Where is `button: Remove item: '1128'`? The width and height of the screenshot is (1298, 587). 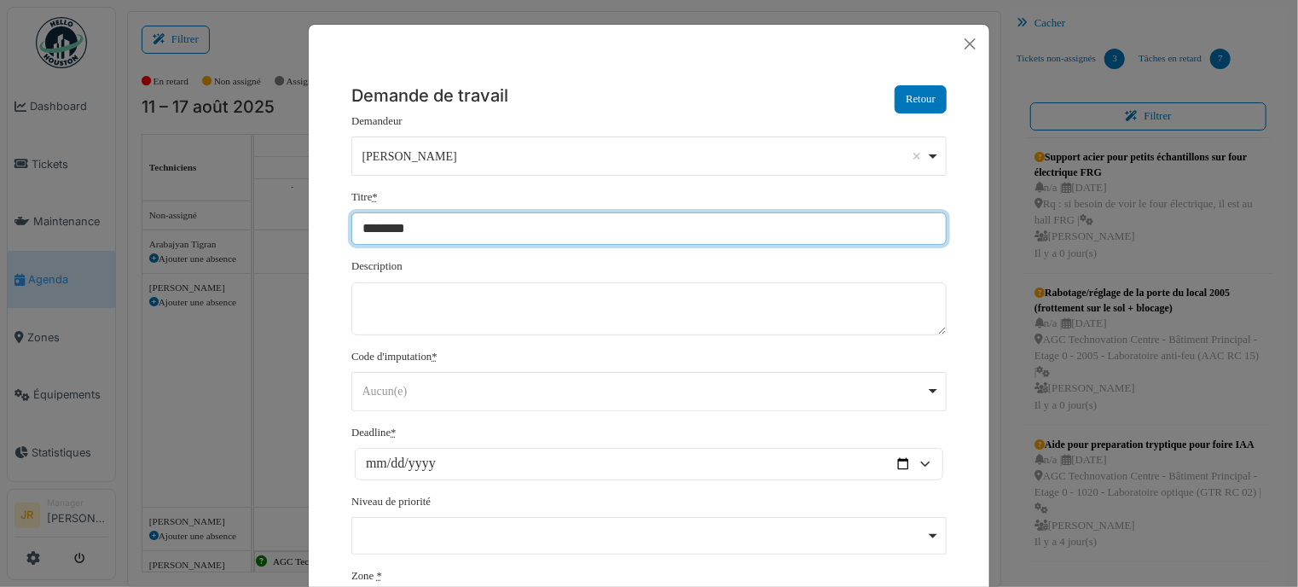
button: Remove item: '1128' is located at coordinates (917, 156).